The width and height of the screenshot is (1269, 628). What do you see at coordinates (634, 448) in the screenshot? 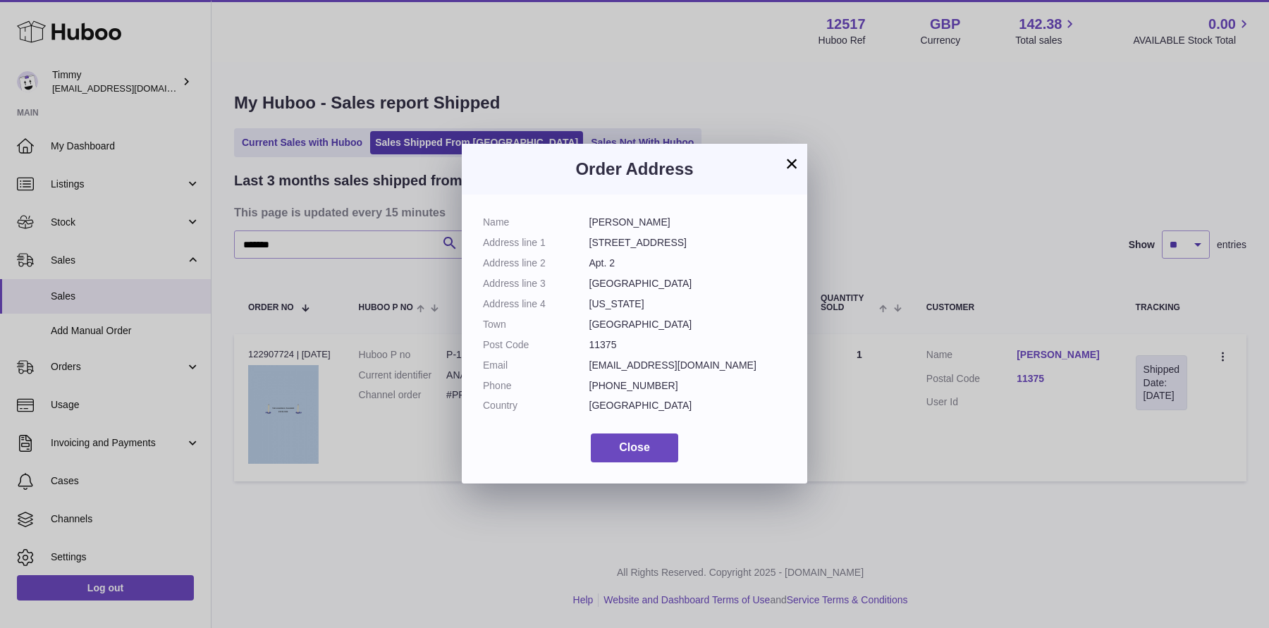
I see `button: Close` at bounding box center [634, 448].